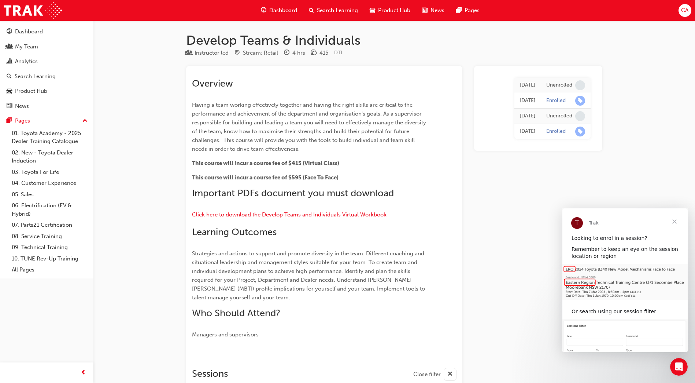  Describe the element at coordinates (35, 76) in the screenshot. I see `div: Search Learning` at that location.